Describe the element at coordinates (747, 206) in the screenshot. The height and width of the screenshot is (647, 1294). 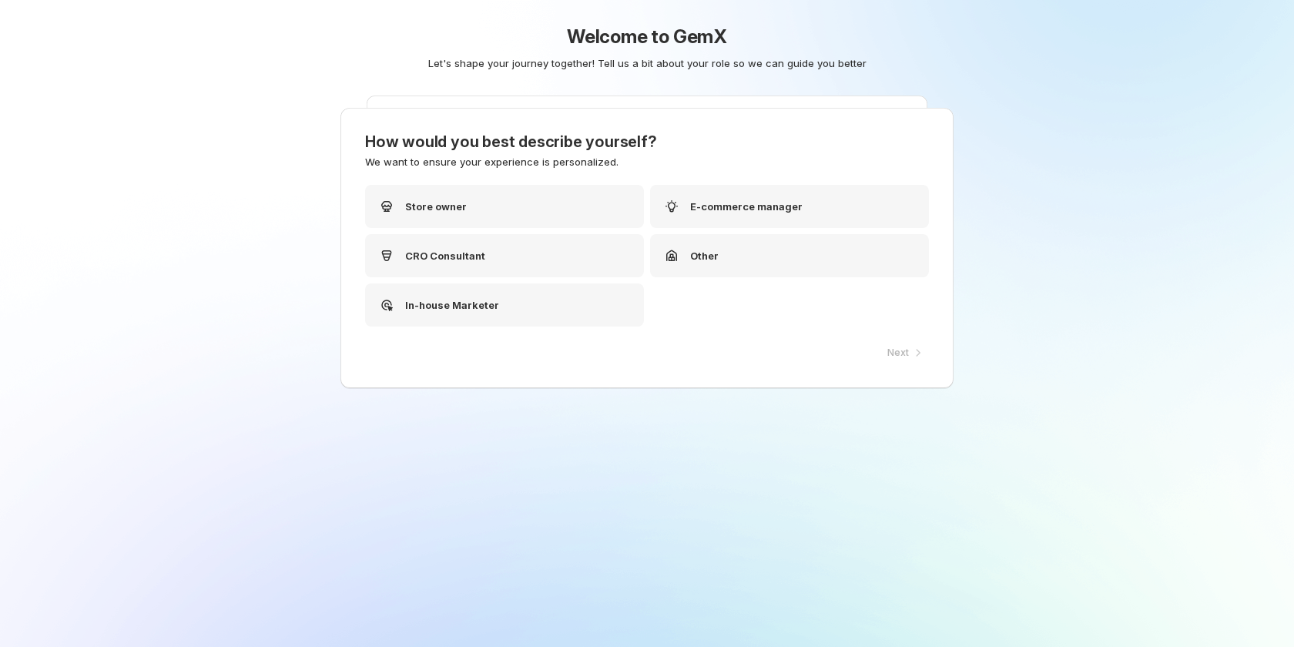
I see `p: E-commerce manager` at that location.